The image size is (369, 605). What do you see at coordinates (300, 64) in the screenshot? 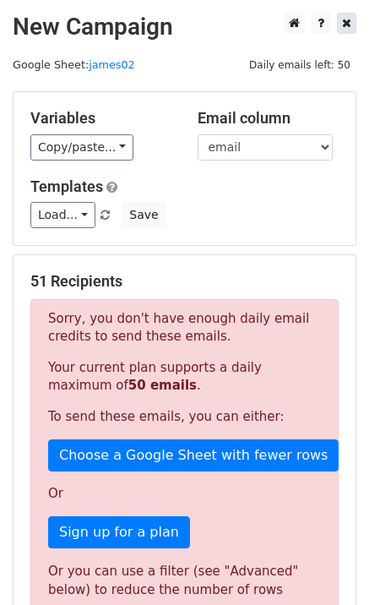
I see `a: Daily emails left: 50` at bounding box center [300, 64].